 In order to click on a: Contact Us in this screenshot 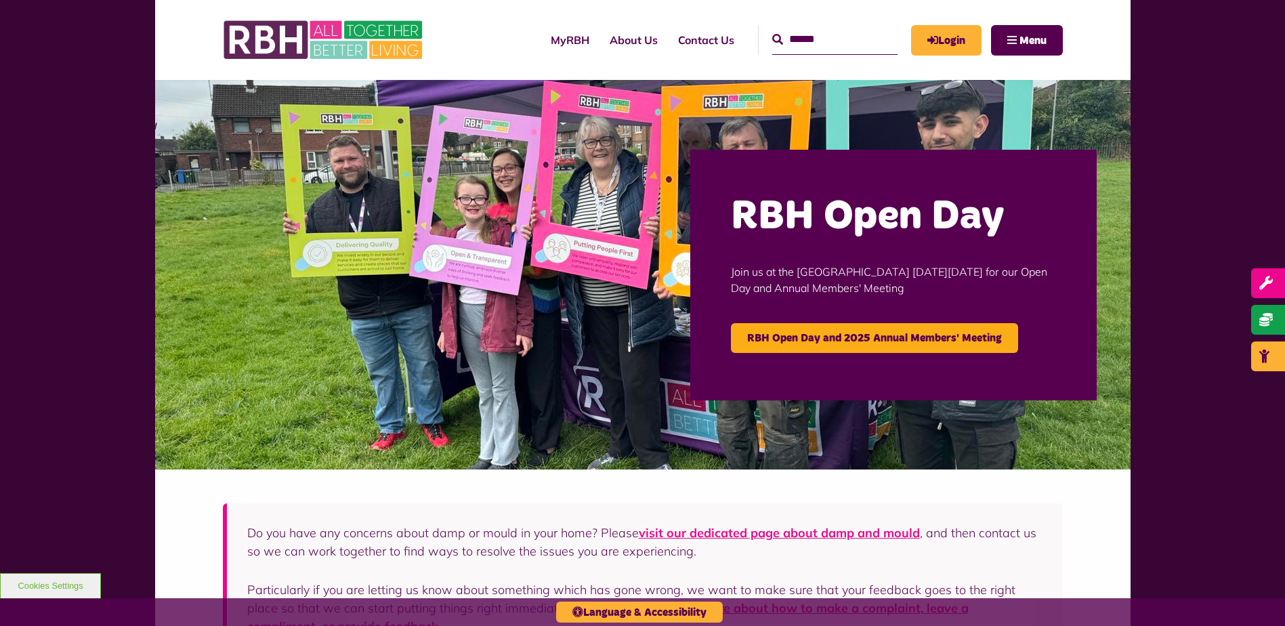, I will do `click(706, 40)`.